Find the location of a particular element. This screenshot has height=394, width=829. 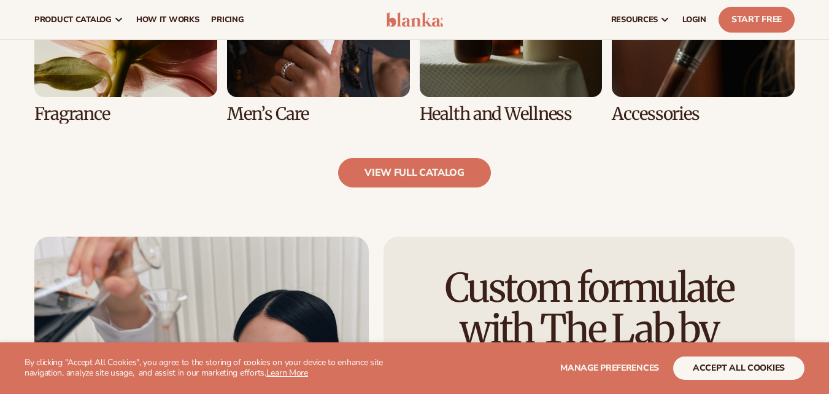

a: Learn More is located at coordinates (287, 372).